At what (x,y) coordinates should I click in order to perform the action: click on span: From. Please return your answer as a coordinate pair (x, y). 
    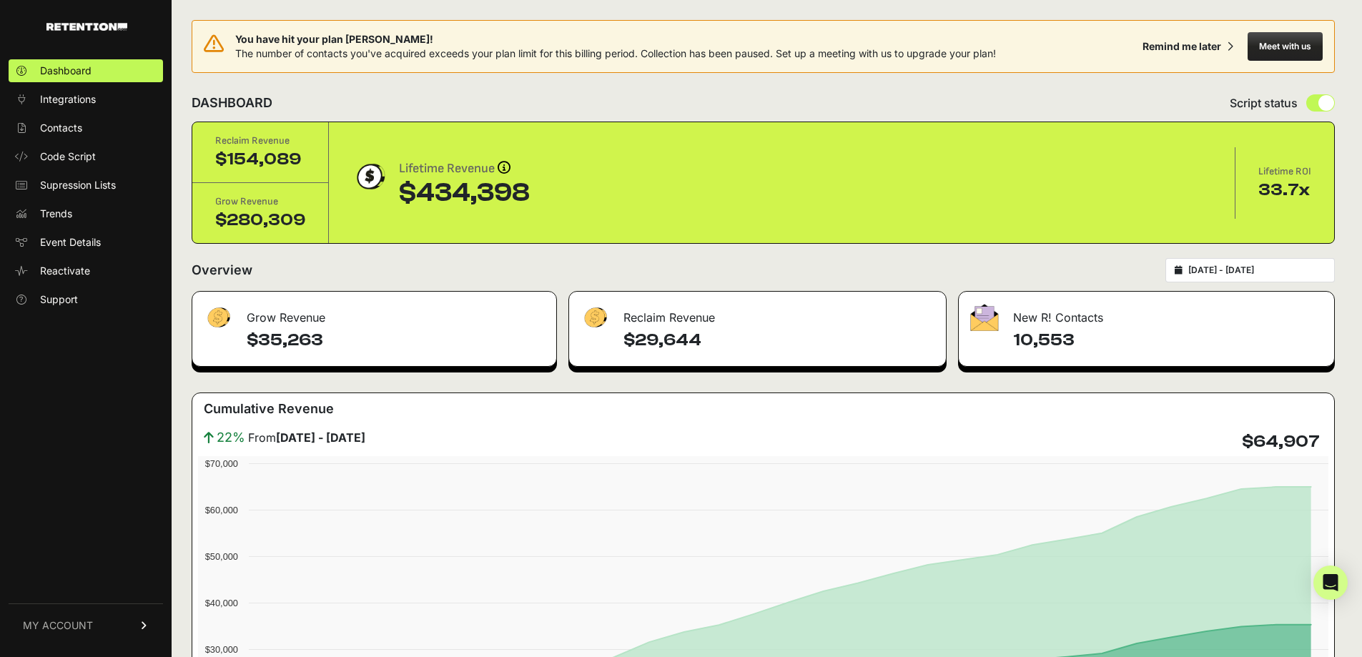
    Looking at the image, I should click on (307, 438).